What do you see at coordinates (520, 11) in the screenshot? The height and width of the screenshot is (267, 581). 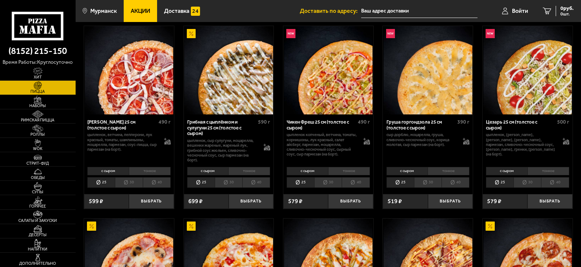 I see `span: Войти` at bounding box center [520, 11].